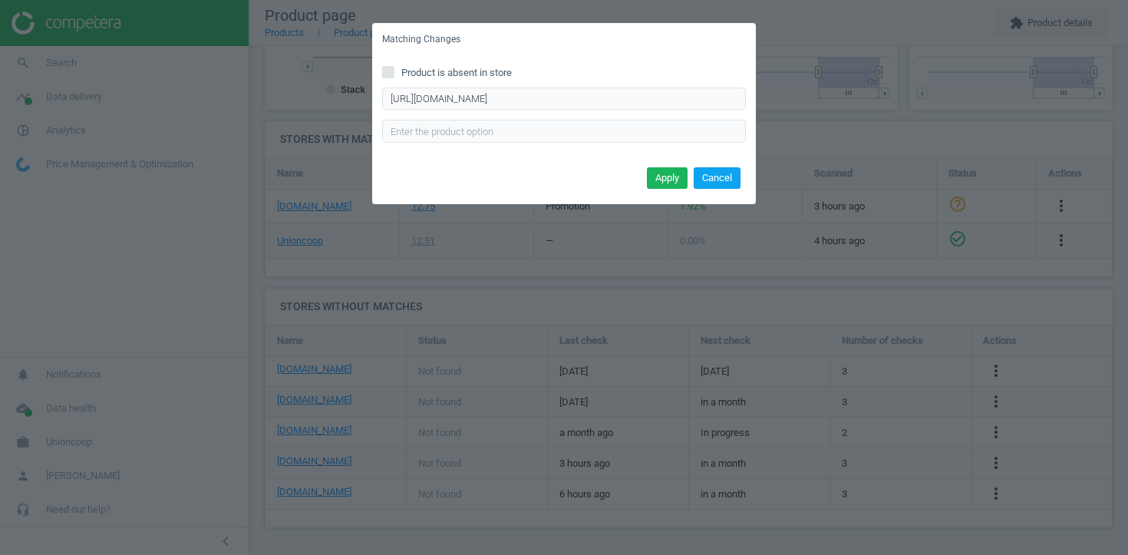 Image resolution: width=1128 pixels, height=555 pixels. I want to click on input: Enter the product option, so click(564, 131).